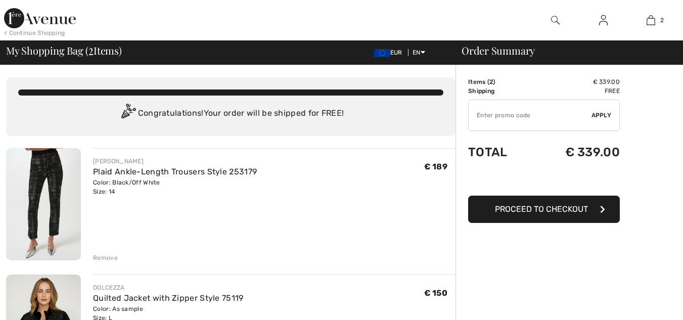  I want to click on div: Color: Black/Off White Size: 14, so click(175, 187).